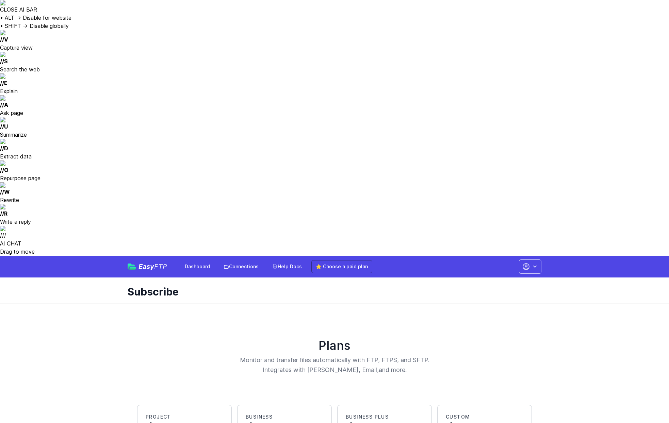 This screenshot has width=669, height=423. I want to click on span: Easy, so click(153, 267).